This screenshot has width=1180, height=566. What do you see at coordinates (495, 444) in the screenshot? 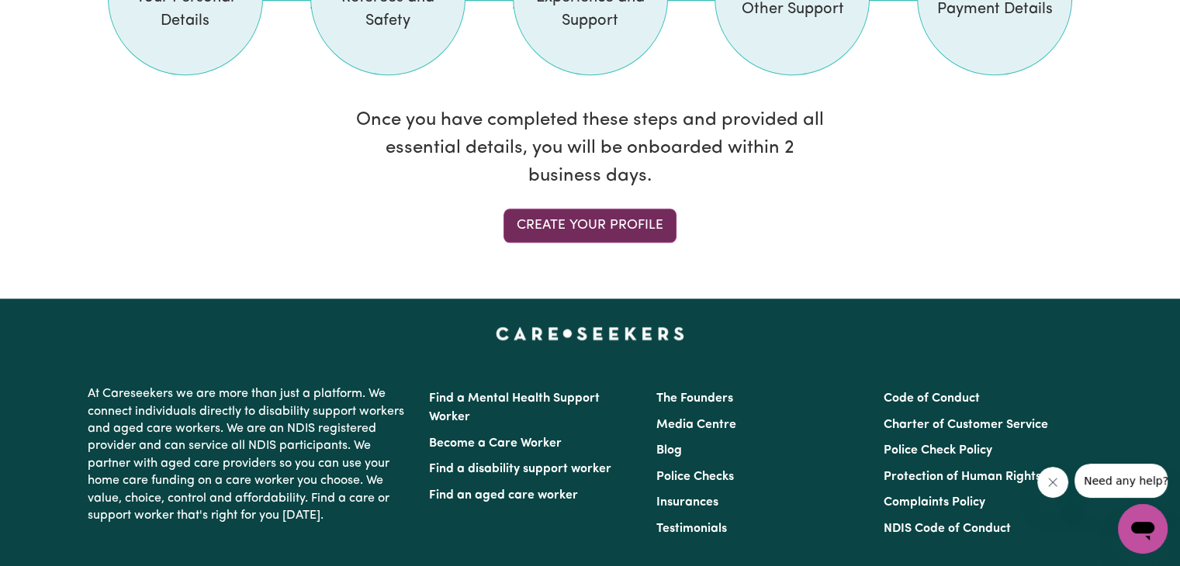
I see `a: Become a Care Worker` at bounding box center [495, 444].